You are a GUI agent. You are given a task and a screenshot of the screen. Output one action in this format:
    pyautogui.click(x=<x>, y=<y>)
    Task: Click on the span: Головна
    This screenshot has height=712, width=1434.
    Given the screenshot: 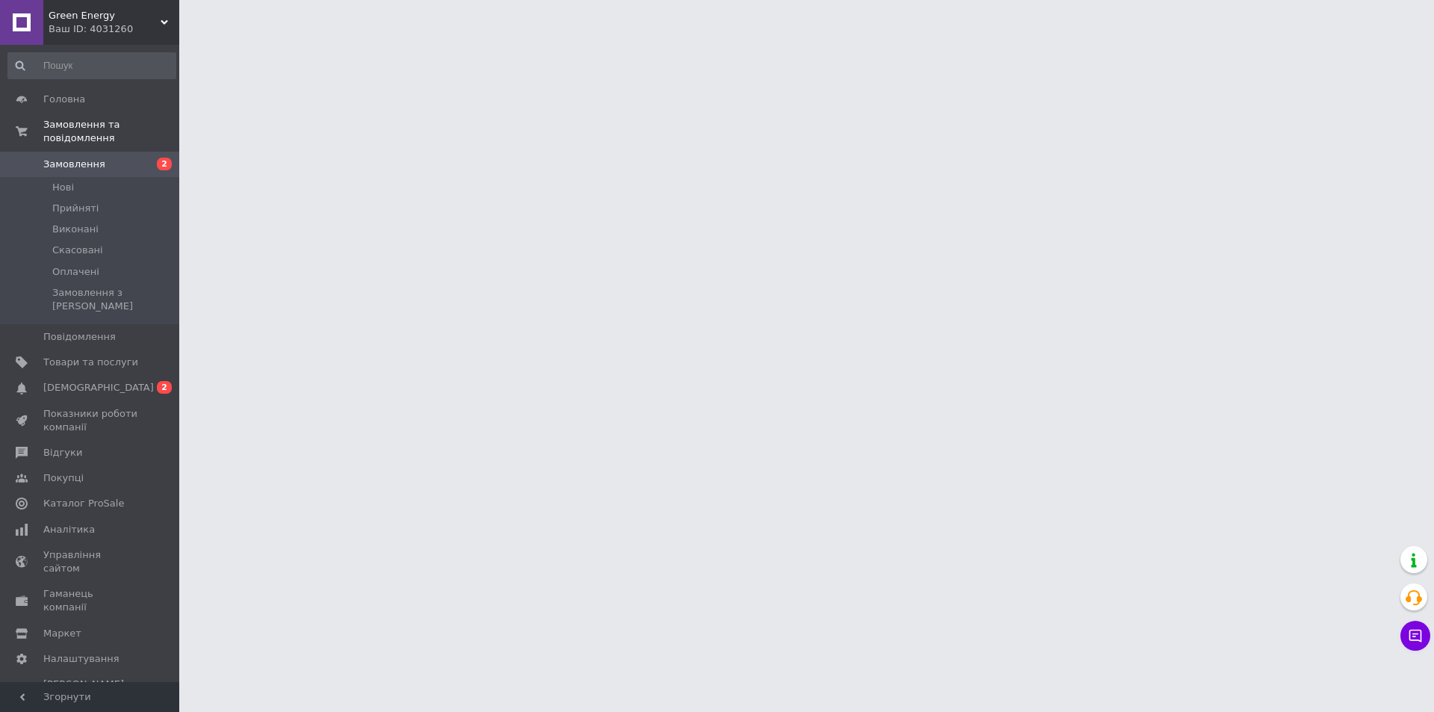 What is the action you would take?
    pyautogui.click(x=64, y=99)
    